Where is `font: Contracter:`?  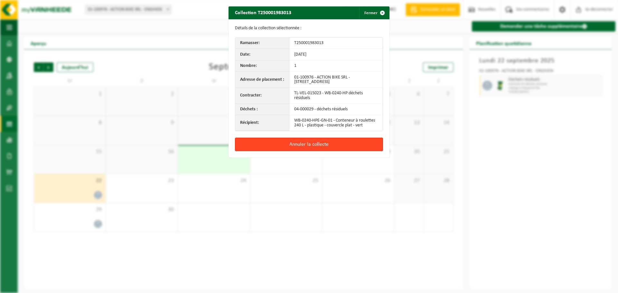 font: Contracter: is located at coordinates (251, 95).